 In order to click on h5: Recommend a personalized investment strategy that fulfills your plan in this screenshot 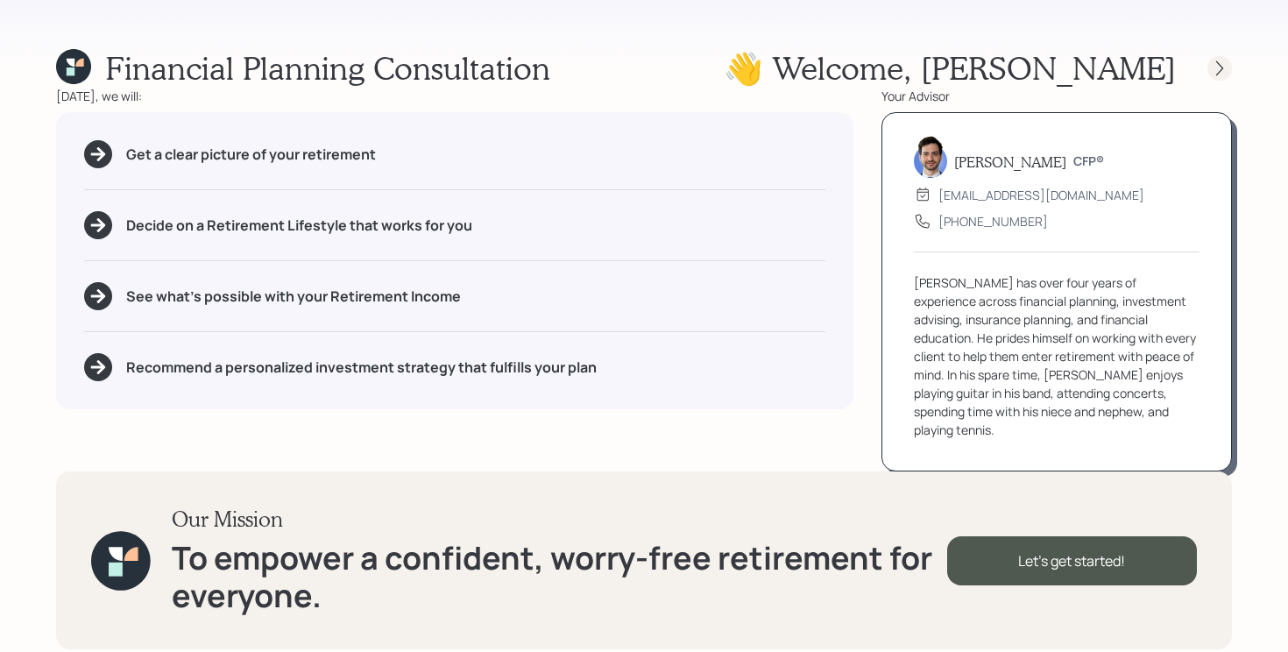, I will do `click(361, 367)`.